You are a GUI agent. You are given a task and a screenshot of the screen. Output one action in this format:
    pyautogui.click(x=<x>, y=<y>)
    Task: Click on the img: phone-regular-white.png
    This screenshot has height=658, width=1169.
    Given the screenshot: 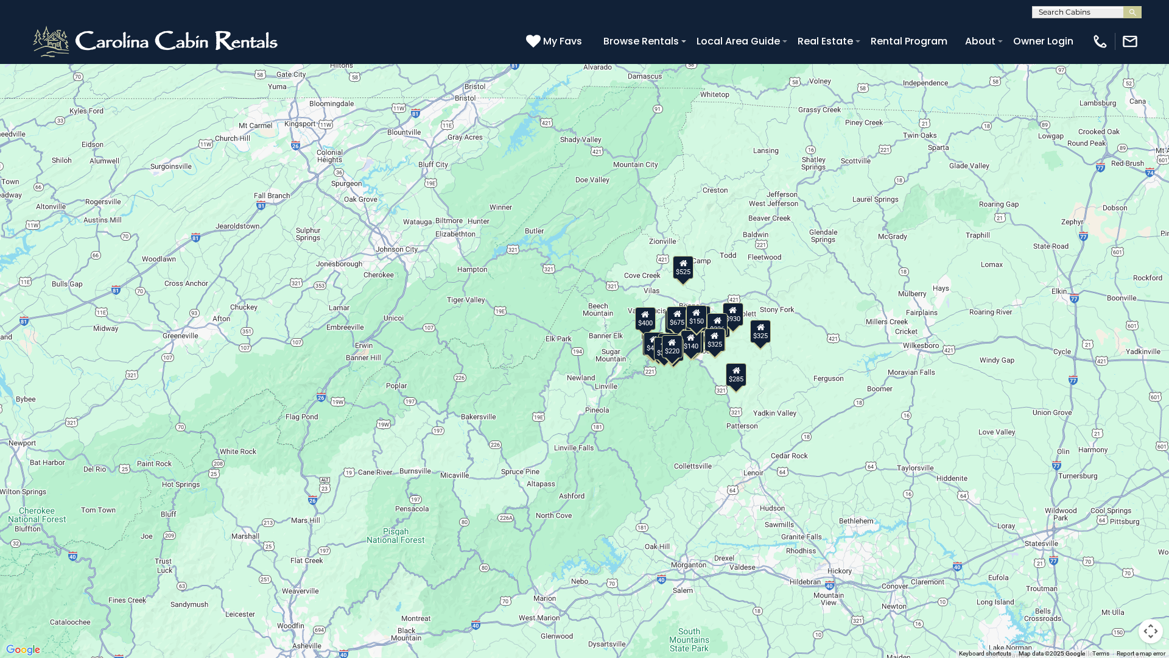 What is the action you would take?
    pyautogui.click(x=1100, y=41)
    